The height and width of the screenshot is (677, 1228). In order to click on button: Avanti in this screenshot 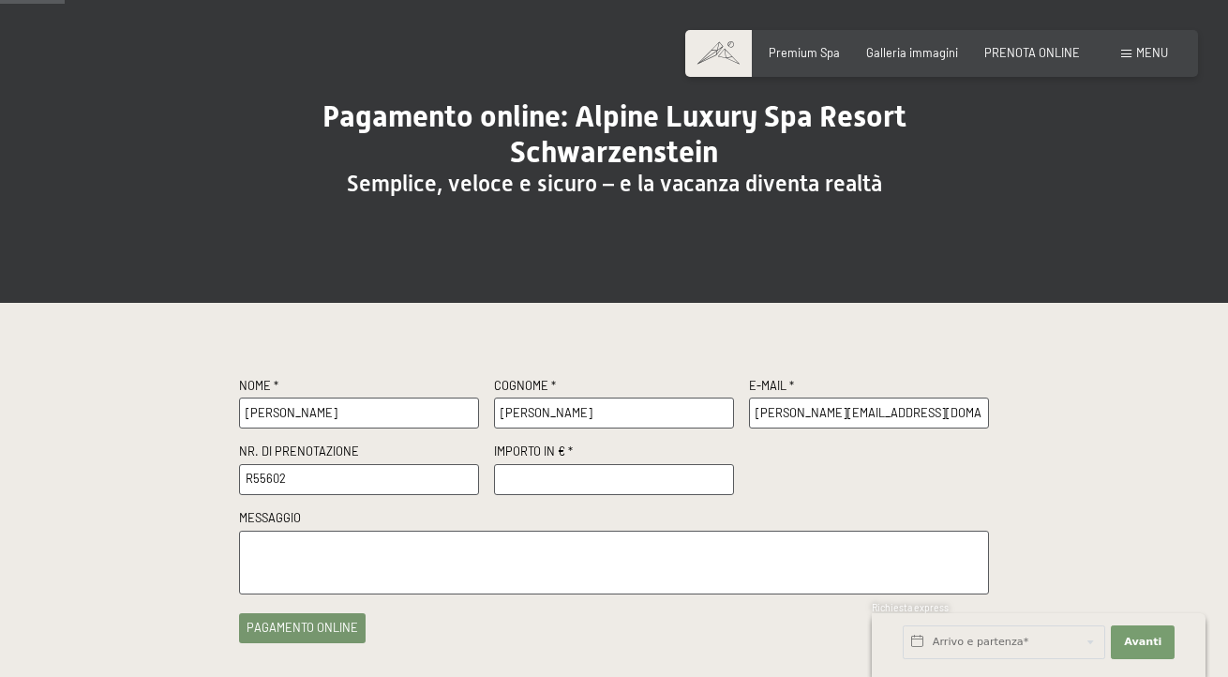, I will do `click(1143, 642)`.